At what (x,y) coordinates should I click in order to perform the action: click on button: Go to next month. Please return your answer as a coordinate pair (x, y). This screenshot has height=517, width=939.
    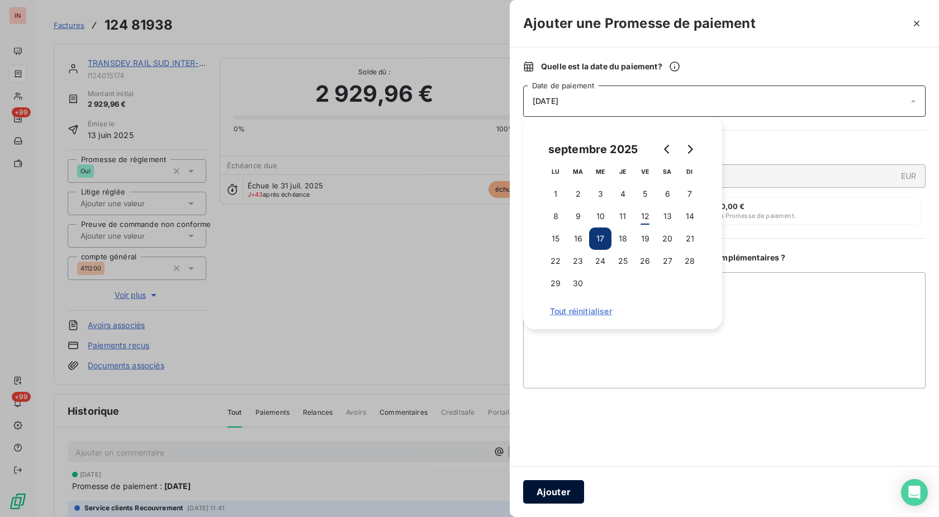
    Looking at the image, I should click on (689, 149).